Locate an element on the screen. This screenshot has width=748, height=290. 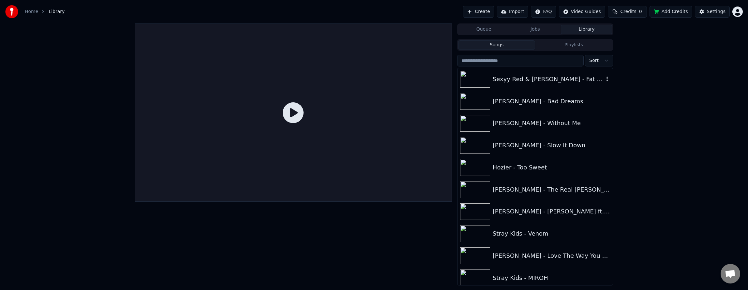
span: Sort is located at coordinates (594, 61).